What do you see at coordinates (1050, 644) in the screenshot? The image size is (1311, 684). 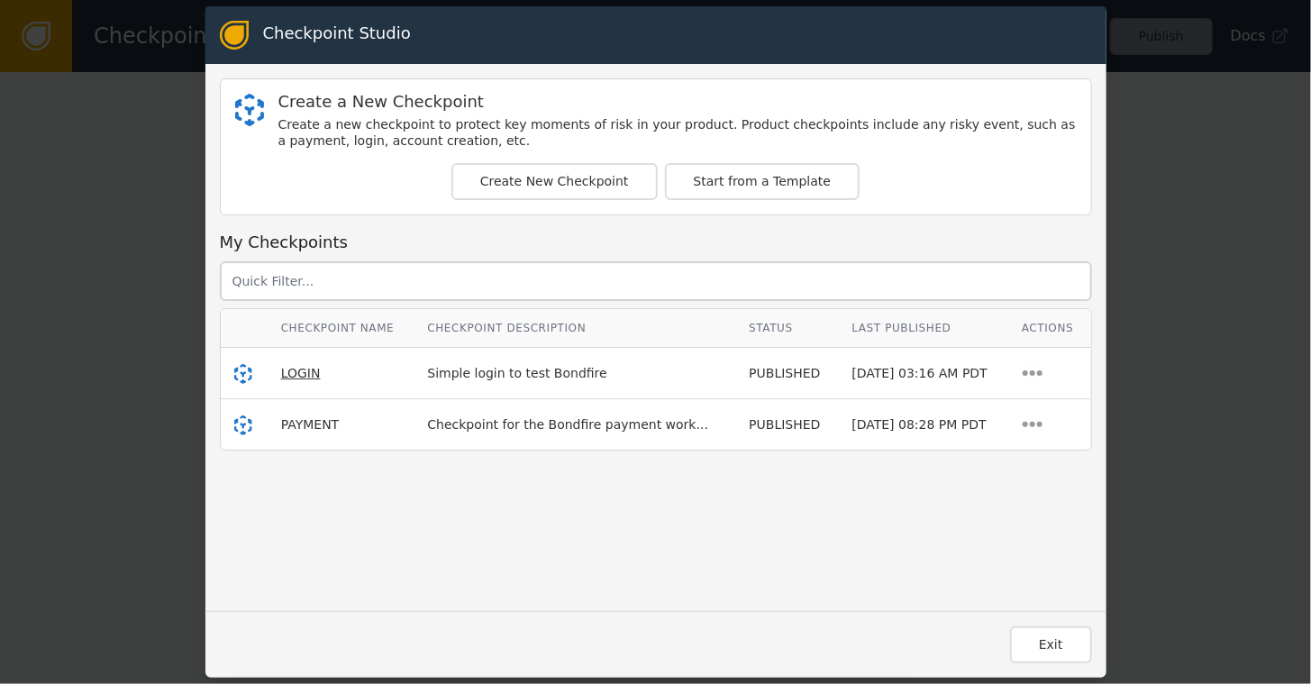 I see `button: Exit` at bounding box center [1050, 644].